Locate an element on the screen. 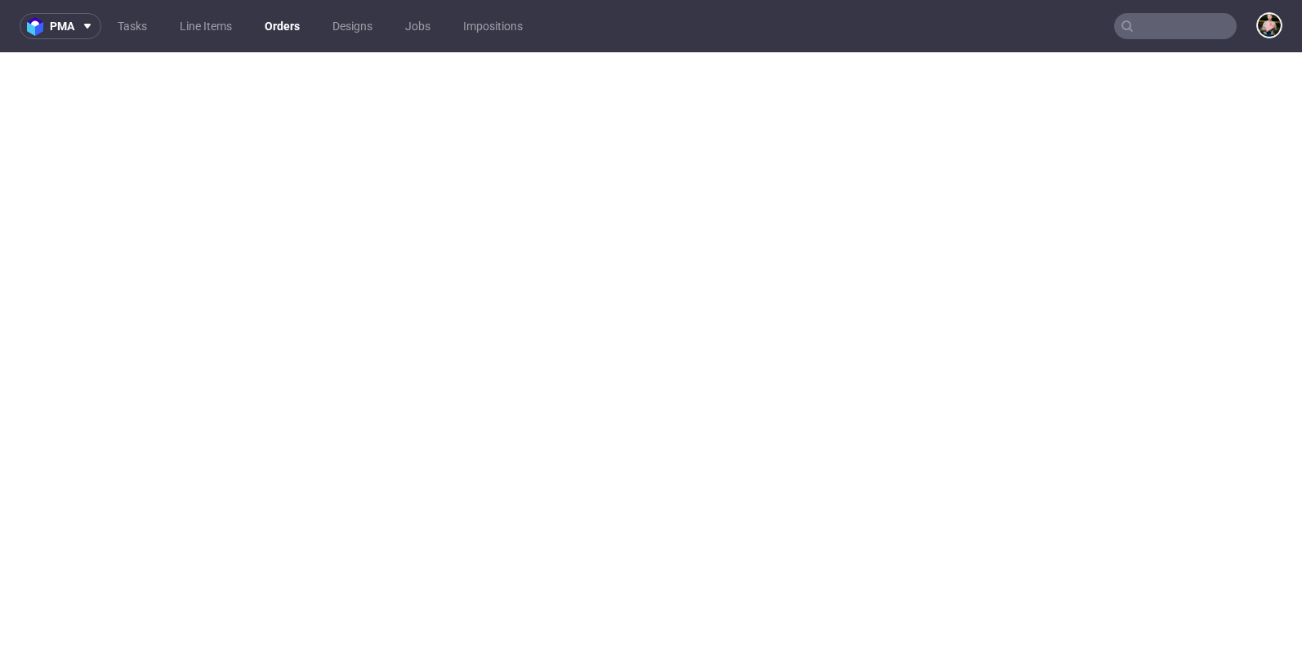  img: Marta Tomaszewska is located at coordinates (1270, 25).